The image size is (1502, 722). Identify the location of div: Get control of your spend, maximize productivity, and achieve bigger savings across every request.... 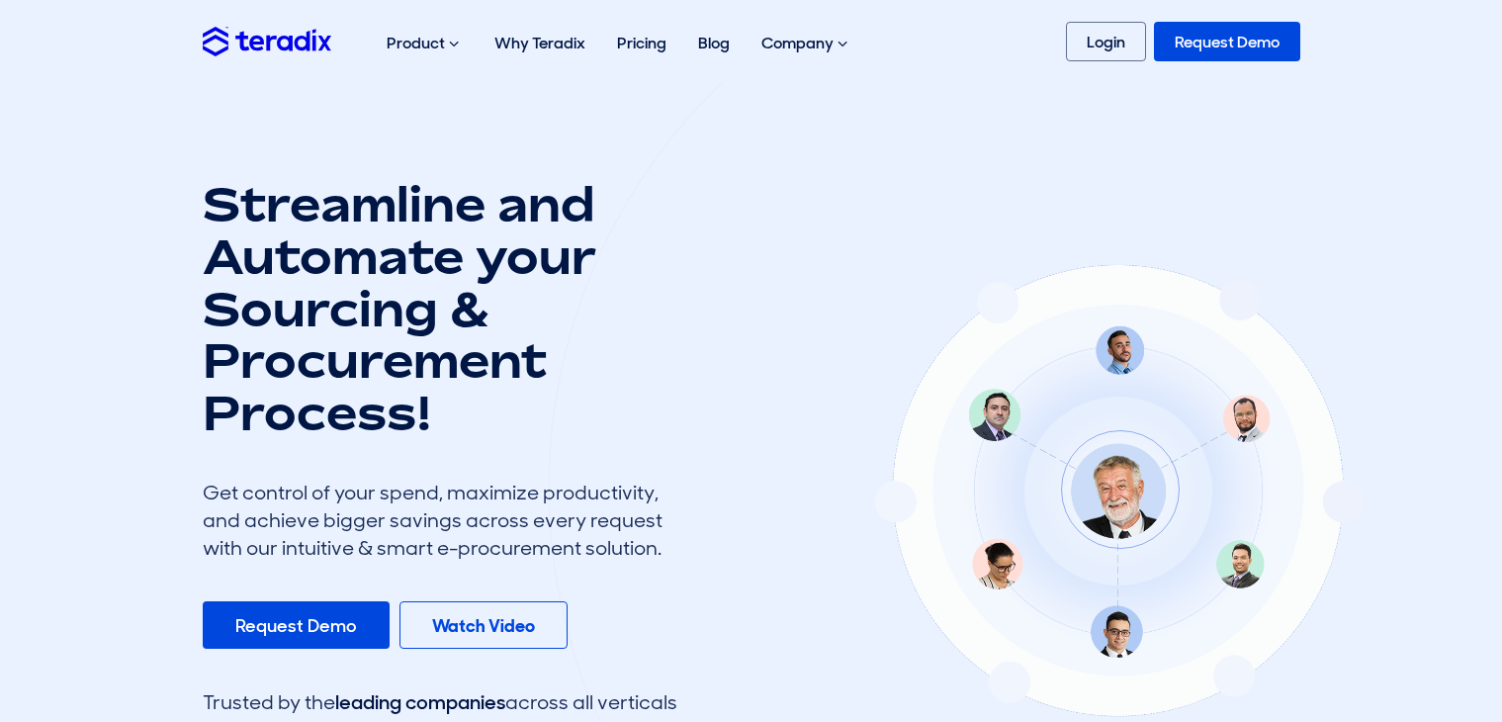
(440, 520).